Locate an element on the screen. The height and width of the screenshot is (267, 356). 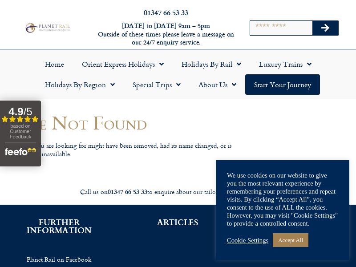
button: Search is located at coordinates (325, 28).